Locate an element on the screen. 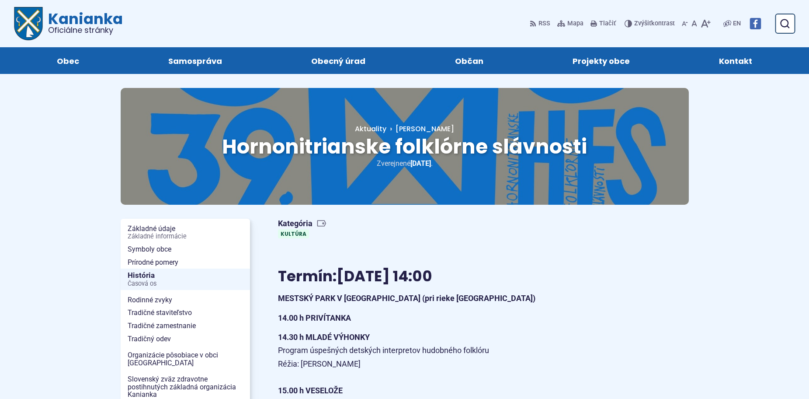  a: Tradičné staviteľstvo is located at coordinates (185, 312).